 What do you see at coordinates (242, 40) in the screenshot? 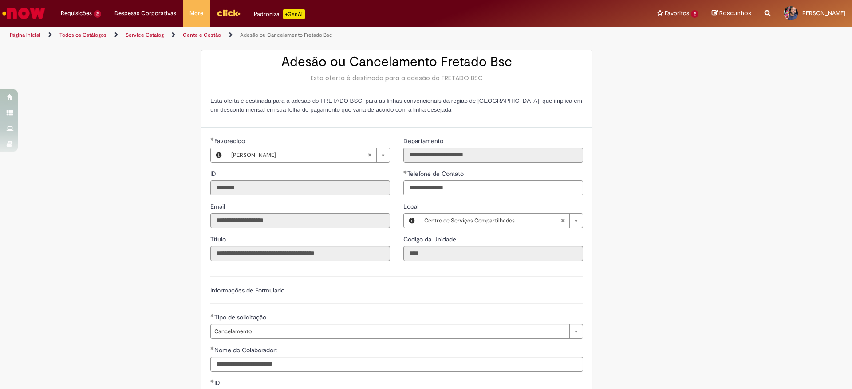
I see `span: Adicionar a Favoritos` at bounding box center [242, 40].